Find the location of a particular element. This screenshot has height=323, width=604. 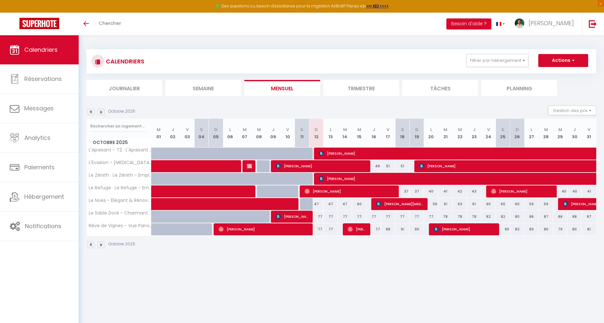

abbr: L is located at coordinates (531, 129).